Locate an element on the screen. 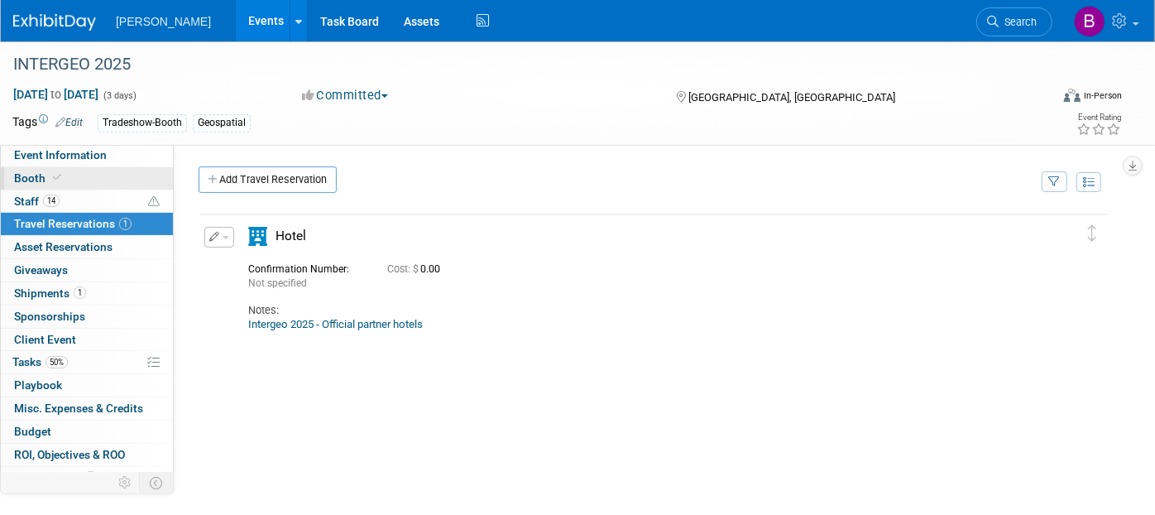 This screenshot has width=1155, height=515. div: Geospatial is located at coordinates (222, 122).